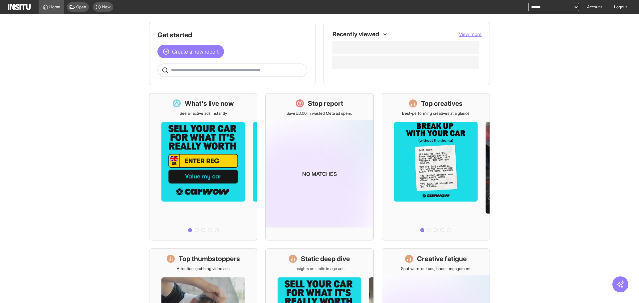  What do you see at coordinates (203, 113) in the screenshot?
I see `p: See all active ads instantly` at bounding box center [203, 113].